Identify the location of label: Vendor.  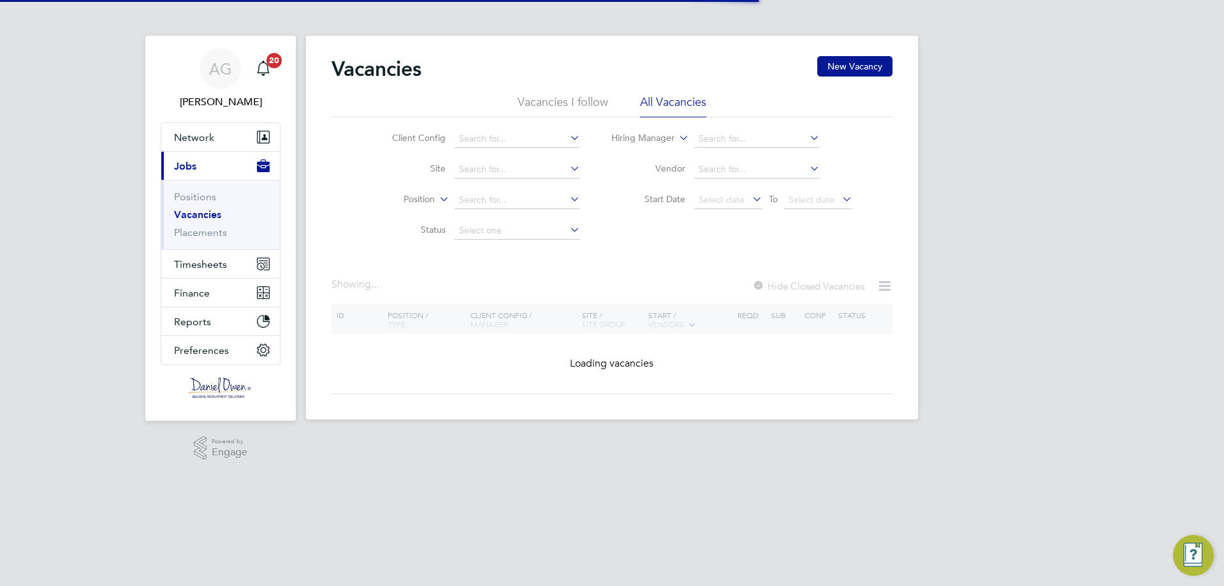
(648, 168).